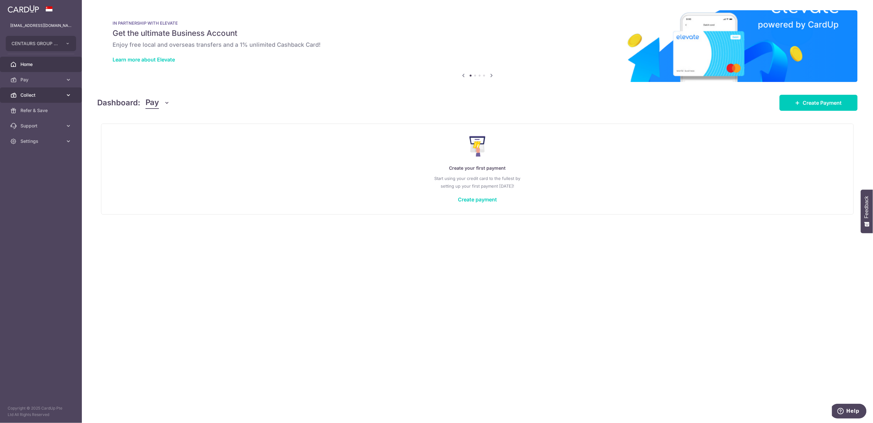  I want to click on p: IN PARTNERSHIP WITH ELEVATE, so click(478, 23).